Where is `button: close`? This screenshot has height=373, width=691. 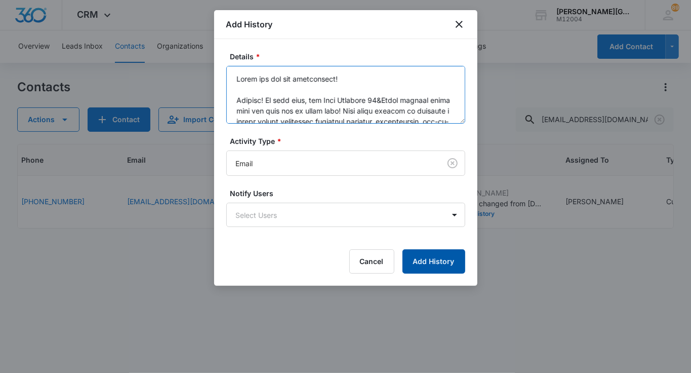
button: close is located at coordinates (459, 24).